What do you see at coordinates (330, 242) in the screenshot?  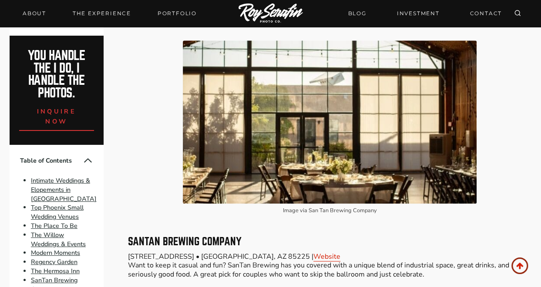 I see `h3: SanTan Brewing Company` at bounding box center [330, 242].